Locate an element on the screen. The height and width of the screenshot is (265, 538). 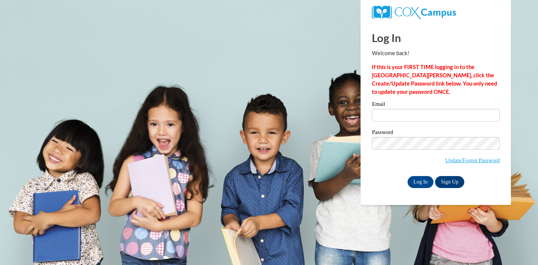
label: Email is located at coordinates (436, 105).